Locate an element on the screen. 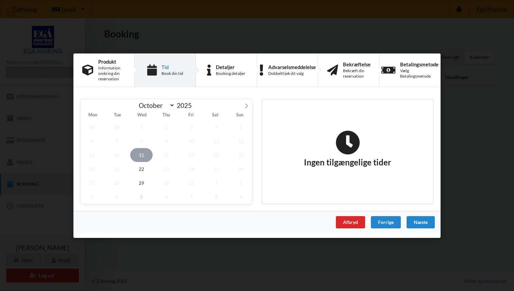  span: November 1, 2025 is located at coordinates (216, 182).